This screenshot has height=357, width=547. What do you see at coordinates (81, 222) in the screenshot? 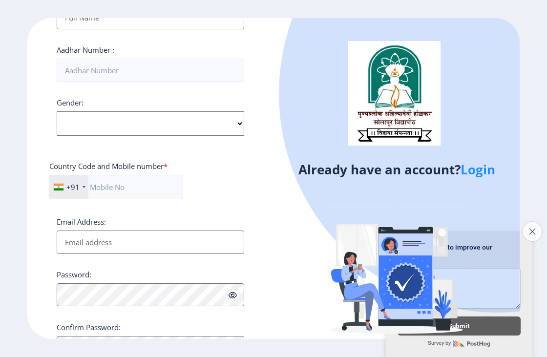
I see `label: Email Address:` at bounding box center [81, 222].